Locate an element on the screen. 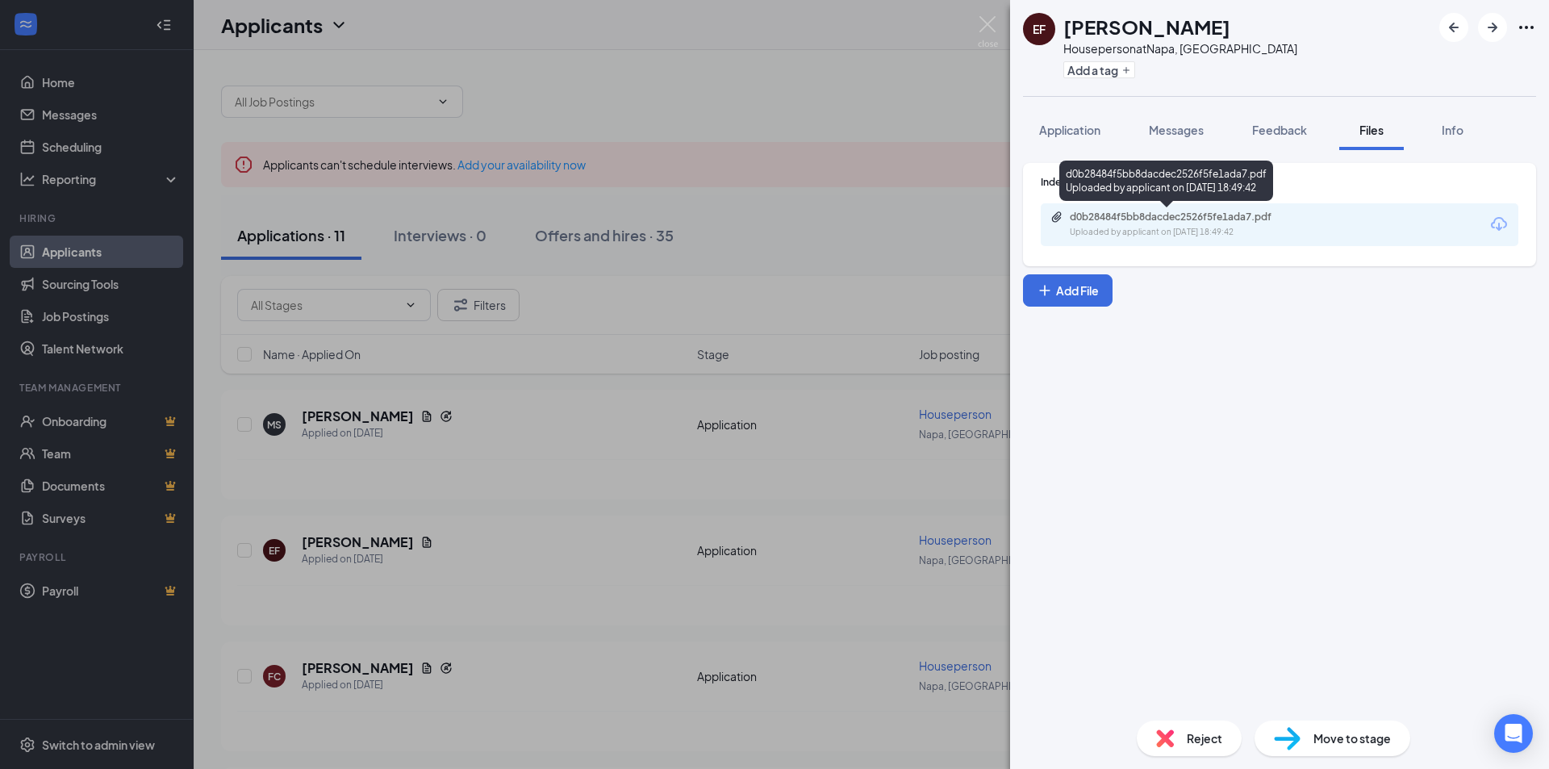 The image size is (1549, 769). button: PlusAdd a tag is located at coordinates (1099, 69).